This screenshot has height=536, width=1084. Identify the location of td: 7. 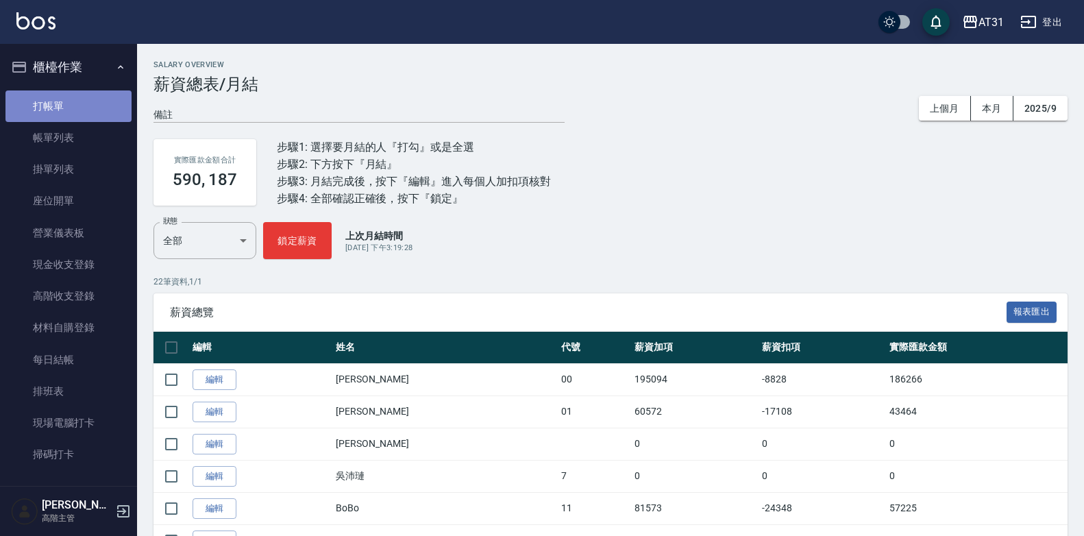
(594, 476).